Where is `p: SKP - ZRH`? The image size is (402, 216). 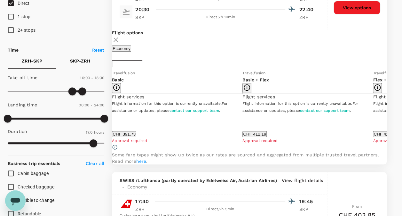 p: SKP - ZRH is located at coordinates (80, 61).